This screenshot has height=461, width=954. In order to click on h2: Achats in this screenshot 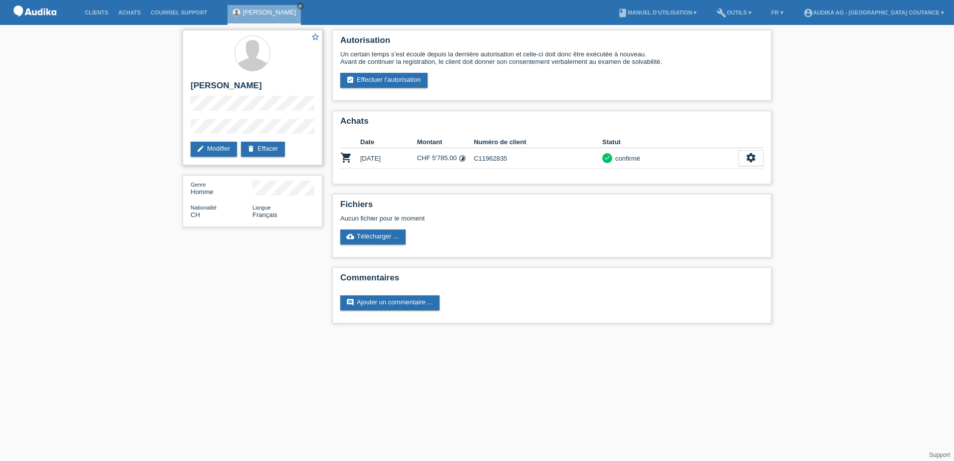, I will do `click(552, 124)`.